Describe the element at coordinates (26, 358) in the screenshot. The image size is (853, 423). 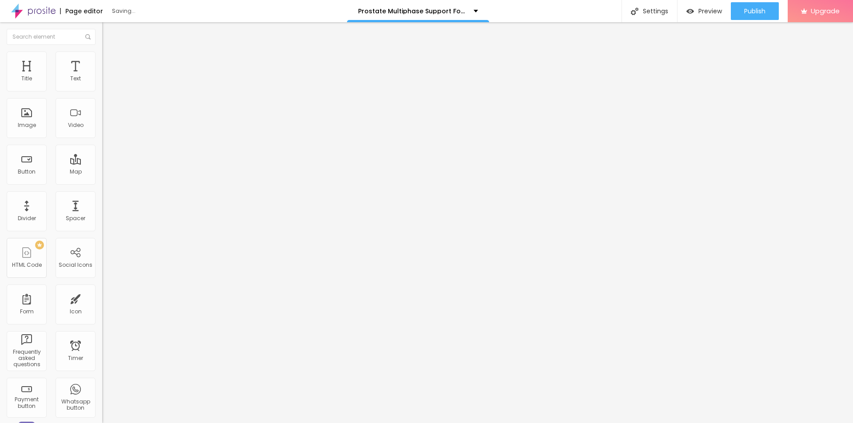
I see `div: Frequently asked questions` at that location.